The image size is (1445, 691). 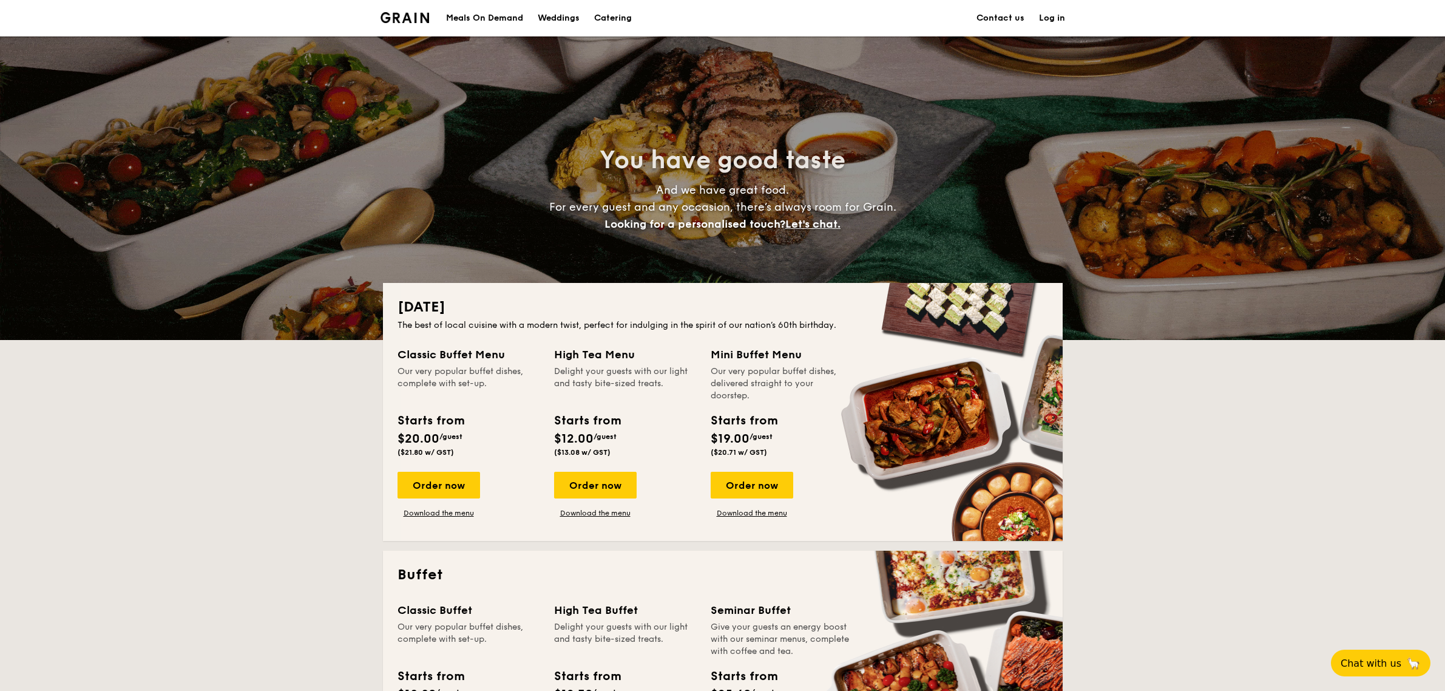 What do you see at coordinates (813, 224) in the screenshot?
I see `span: Let's chat.` at bounding box center [813, 224].